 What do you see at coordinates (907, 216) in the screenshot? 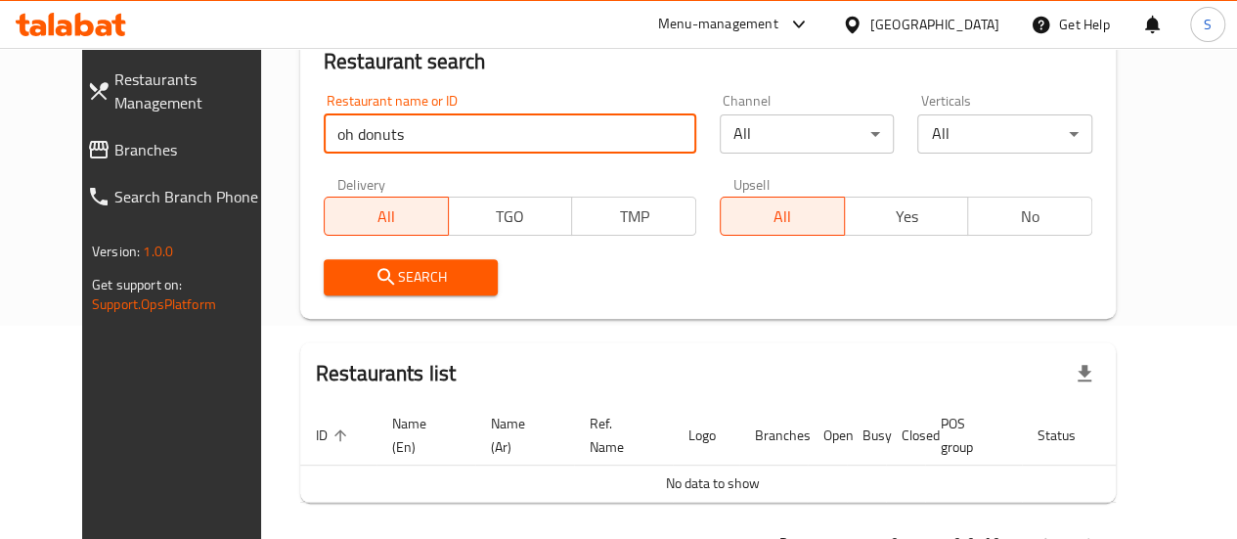
I see `button: Yes` at bounding box center [907, 216].